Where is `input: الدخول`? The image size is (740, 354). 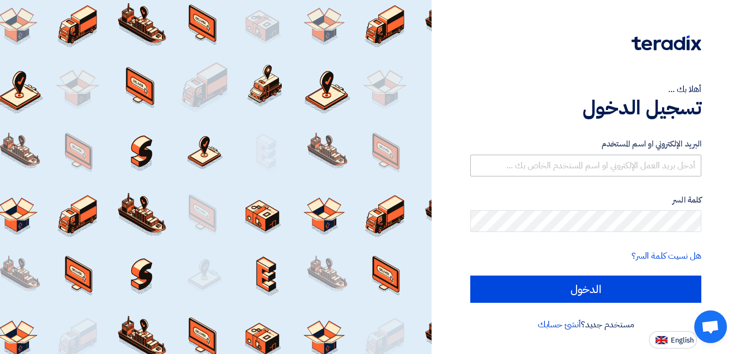
input: الدخول is located at coordinates (586, 289).